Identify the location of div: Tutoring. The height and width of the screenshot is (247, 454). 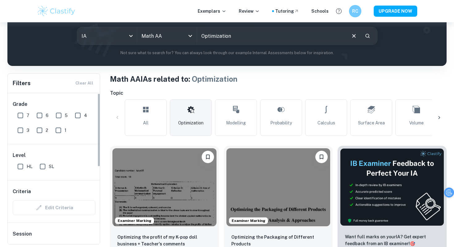
(287, 11).